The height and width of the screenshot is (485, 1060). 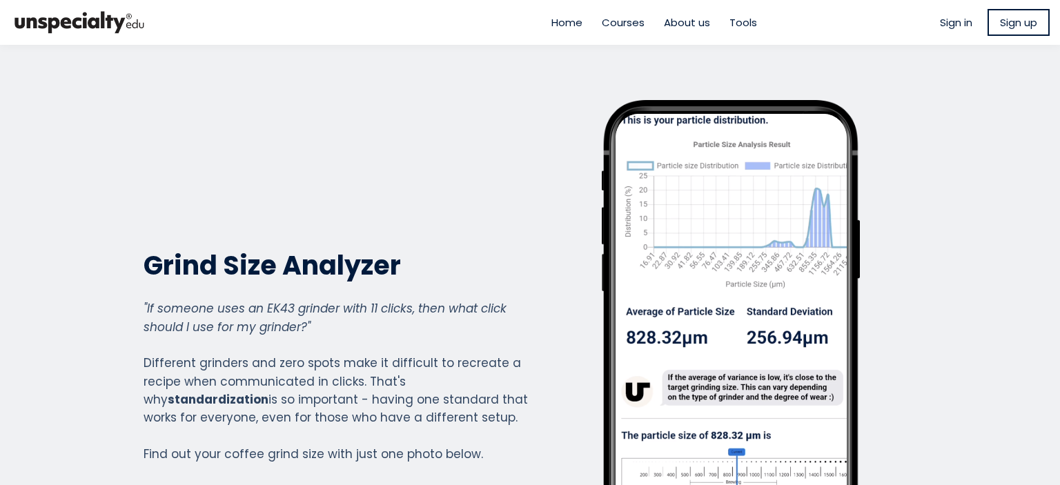 I want to click on strong: standardization, so click(x=218, y=400).